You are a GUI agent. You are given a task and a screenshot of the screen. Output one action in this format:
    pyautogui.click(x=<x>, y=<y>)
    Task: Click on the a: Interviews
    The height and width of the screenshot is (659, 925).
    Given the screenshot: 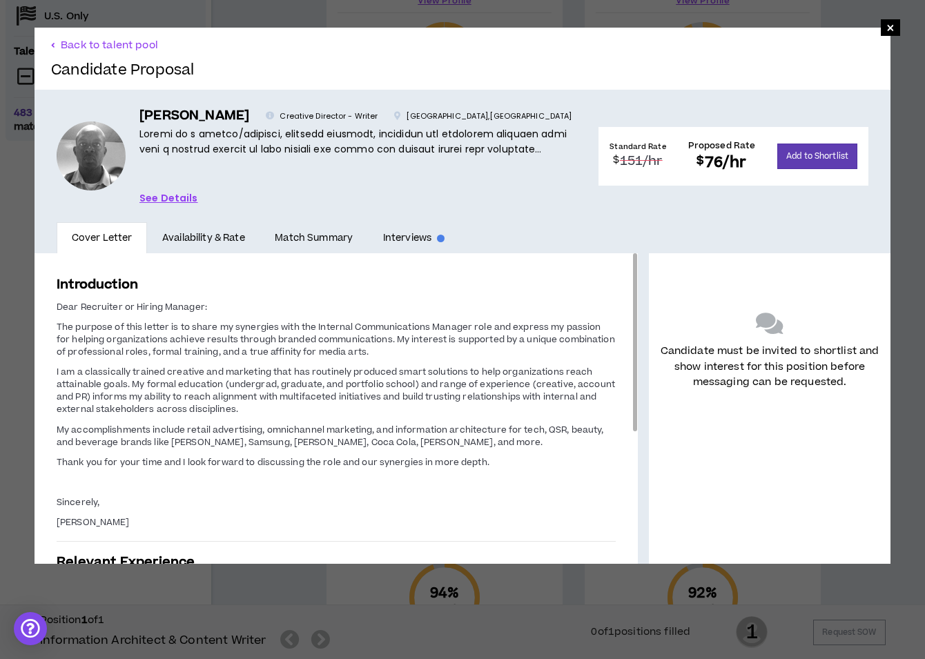 What is the action you would take?
    pyautogui.click(x=413, y=238)
    